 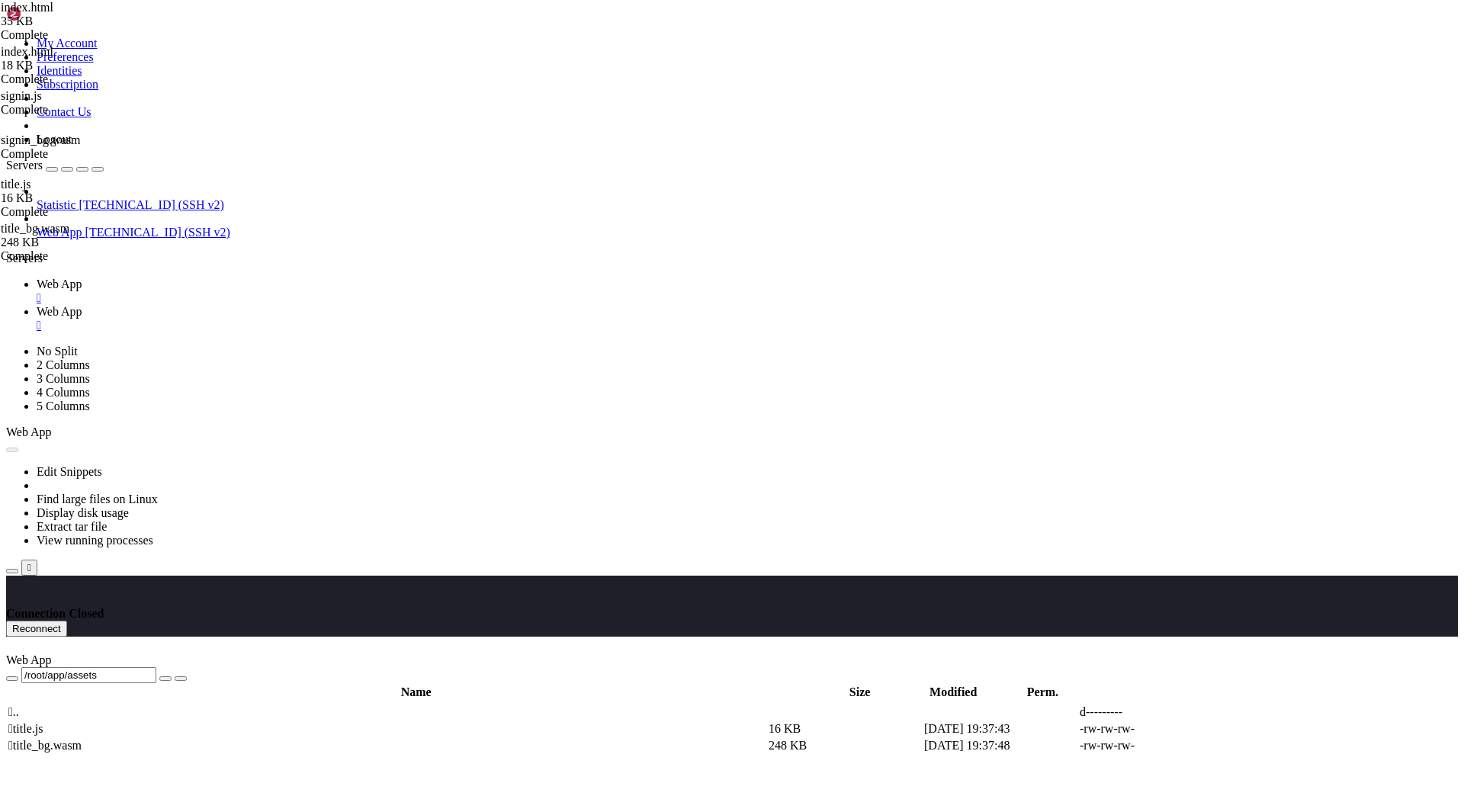 I want to click on div: 16 KB, so click(x=77, y=198).